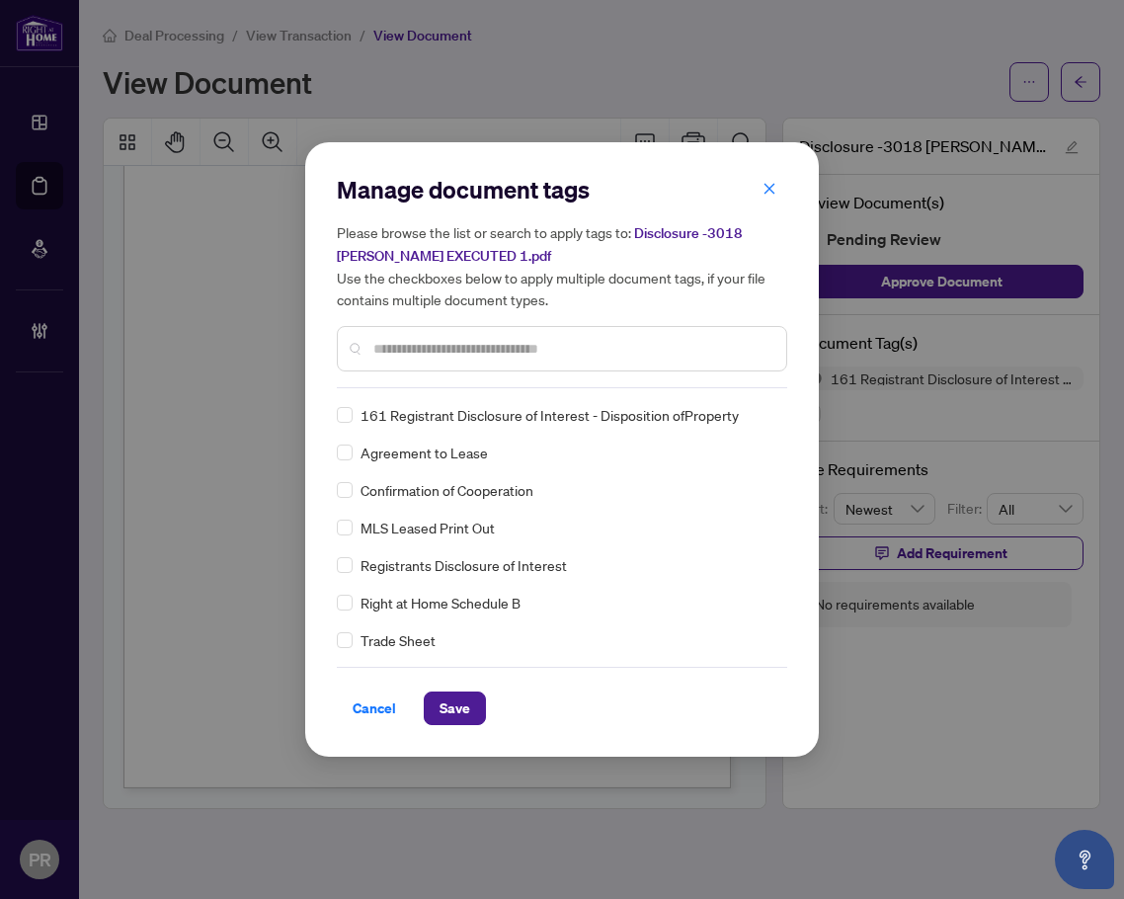  Describe the element at coordinates (769, 189) in the screenshot. I see `span: close` at that location.